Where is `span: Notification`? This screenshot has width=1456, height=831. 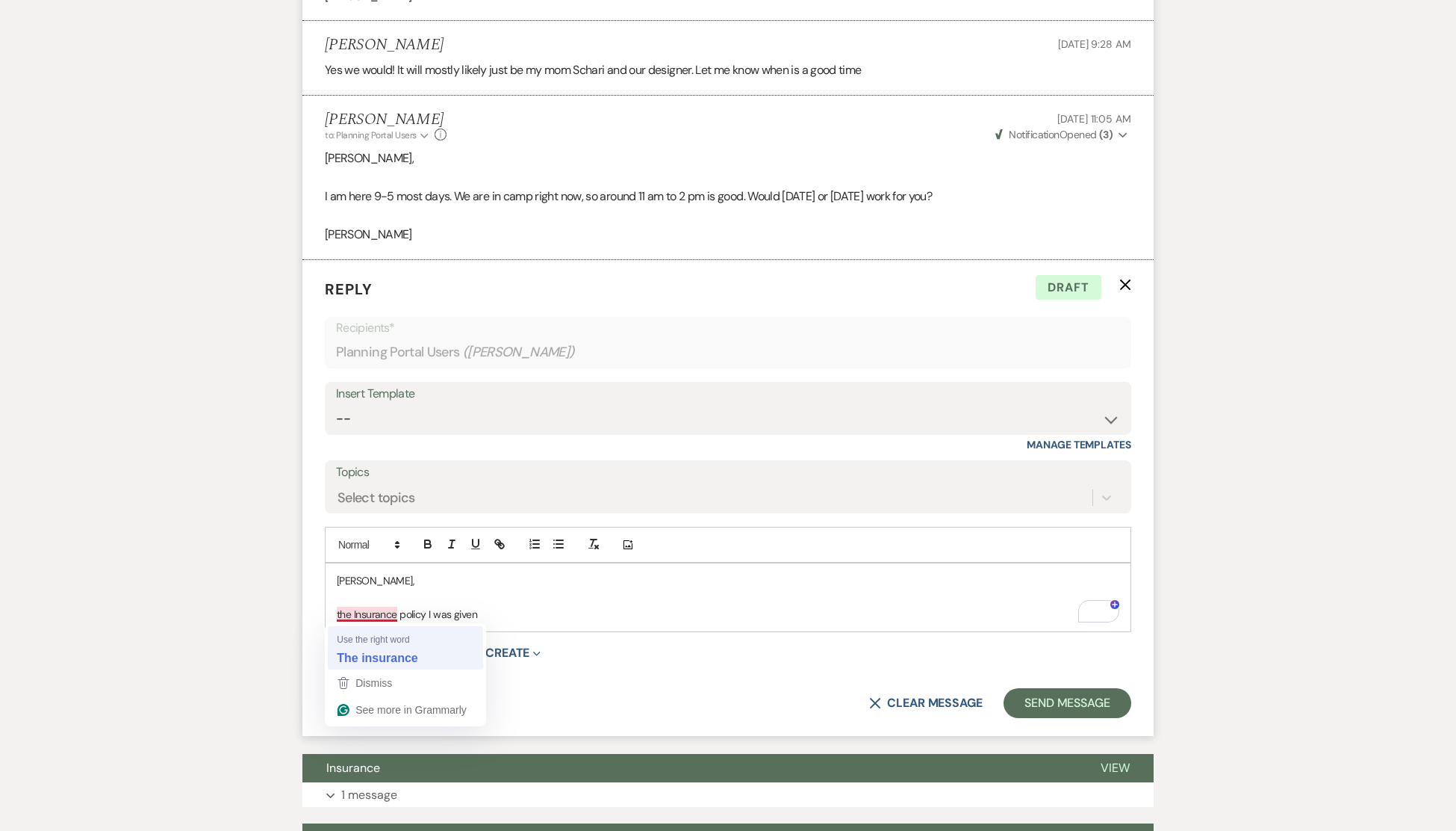
span: Notification is located at coordinates (1034, 134).